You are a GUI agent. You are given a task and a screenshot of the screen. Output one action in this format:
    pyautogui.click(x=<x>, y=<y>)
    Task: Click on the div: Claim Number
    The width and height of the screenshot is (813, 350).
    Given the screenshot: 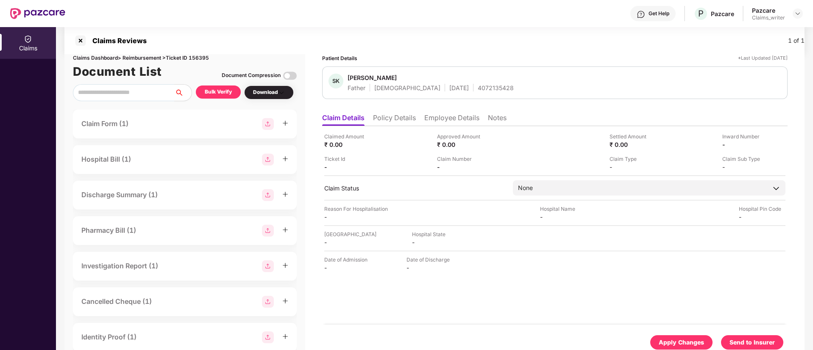 What is the action you would take?
    pyautogui.click(x=460, y=159)
    